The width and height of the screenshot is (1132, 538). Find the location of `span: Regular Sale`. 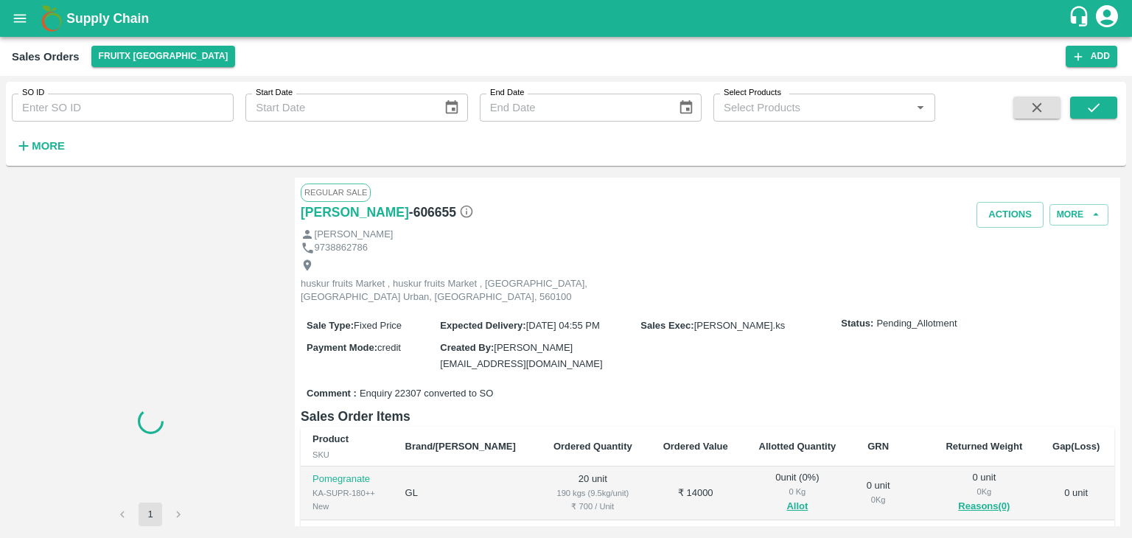

span: Regular Sale is located at coordinates (335, 192).